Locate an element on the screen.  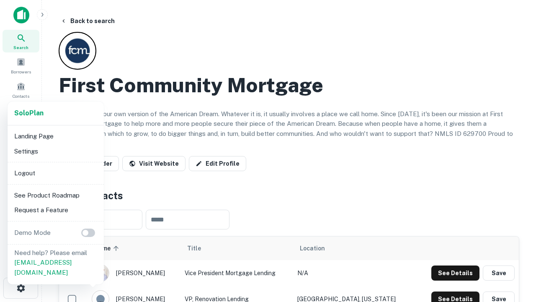
p: Demo Mode is located at coordinates (32, 233).